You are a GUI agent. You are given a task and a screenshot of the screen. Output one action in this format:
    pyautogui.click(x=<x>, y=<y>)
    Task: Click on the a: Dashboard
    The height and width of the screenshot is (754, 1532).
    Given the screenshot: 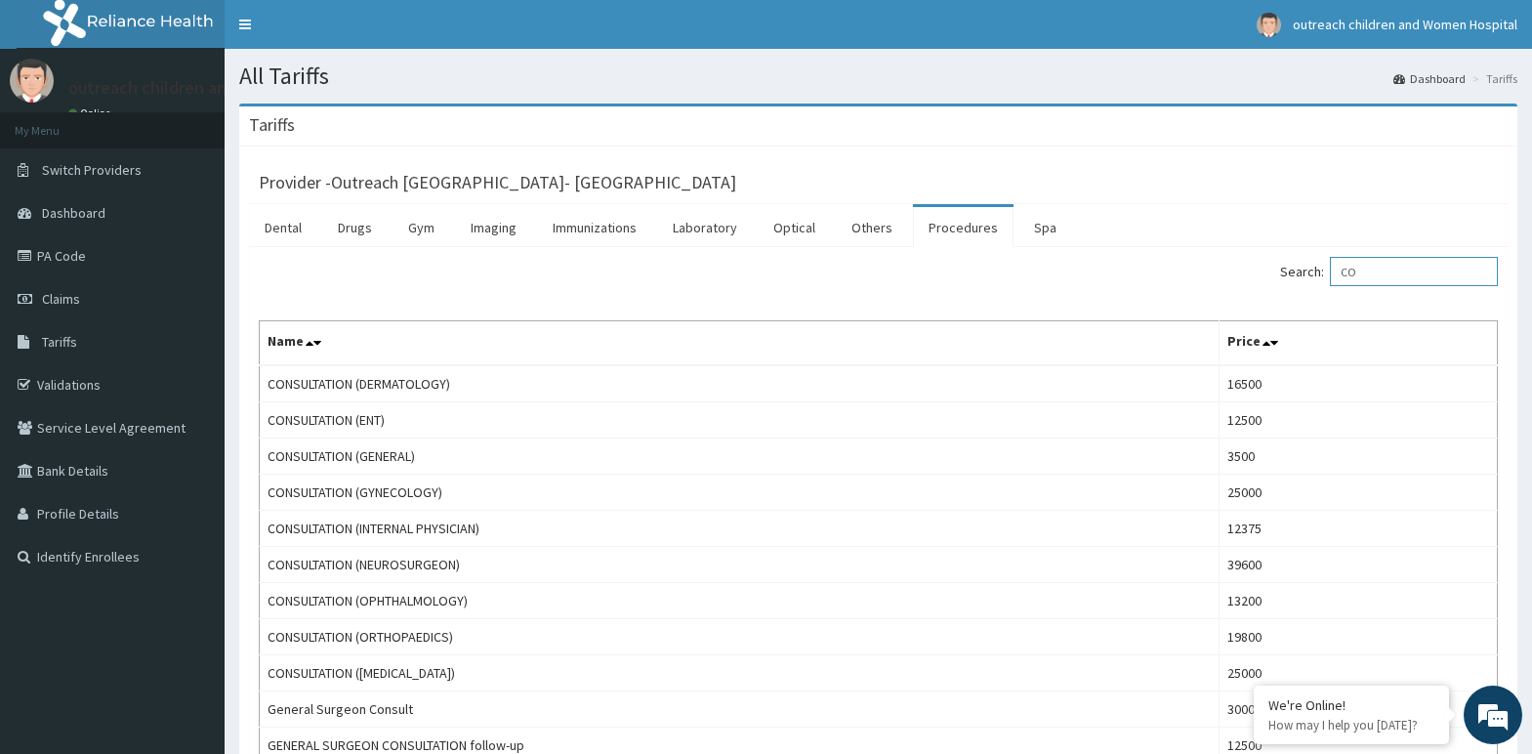 What is the action you would take?
    pyautogui.click(x=1429, y=78)
    